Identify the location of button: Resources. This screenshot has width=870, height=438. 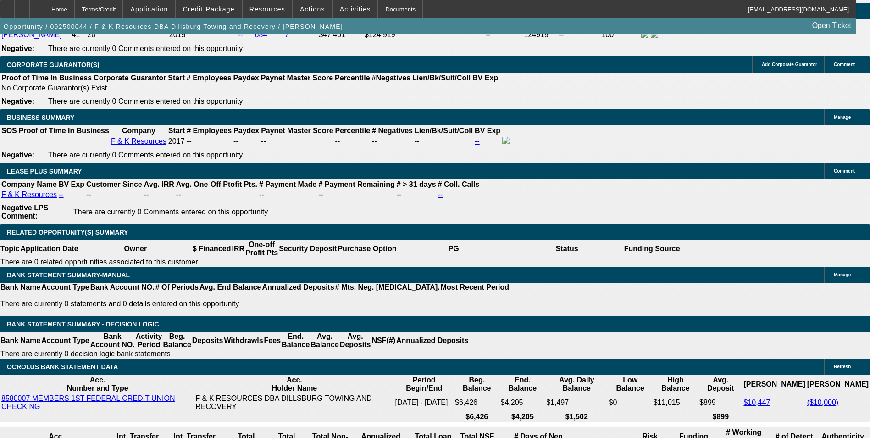
(267, 9).